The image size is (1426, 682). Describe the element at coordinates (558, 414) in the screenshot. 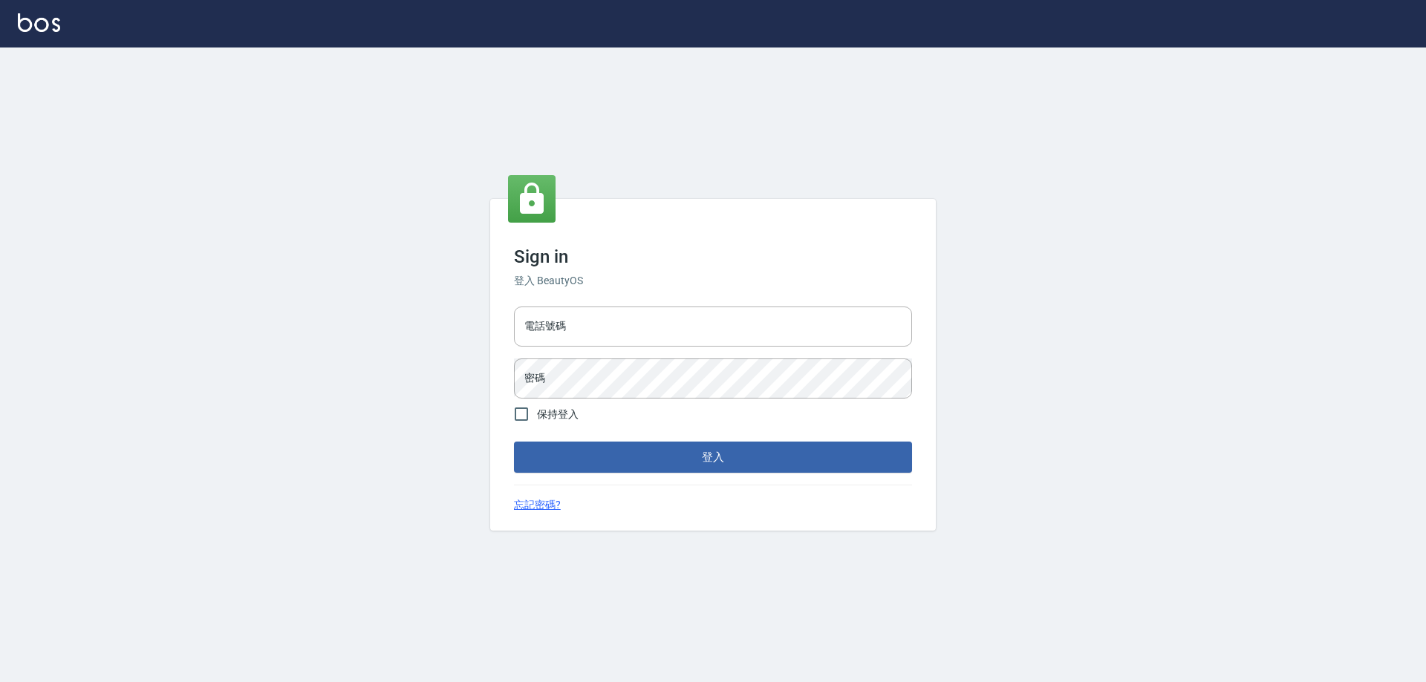

I see `span: 保持登入` at that location.